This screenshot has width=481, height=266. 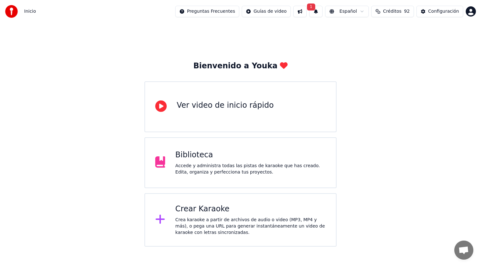 What do you see at coordinates (250, 227) in the screenshot?
I see `div: Crea karaoke a partir de archivos de audio o video (MP3, MP4 y más), o pega una URL para generar ...` at bounding box center [250, 227].